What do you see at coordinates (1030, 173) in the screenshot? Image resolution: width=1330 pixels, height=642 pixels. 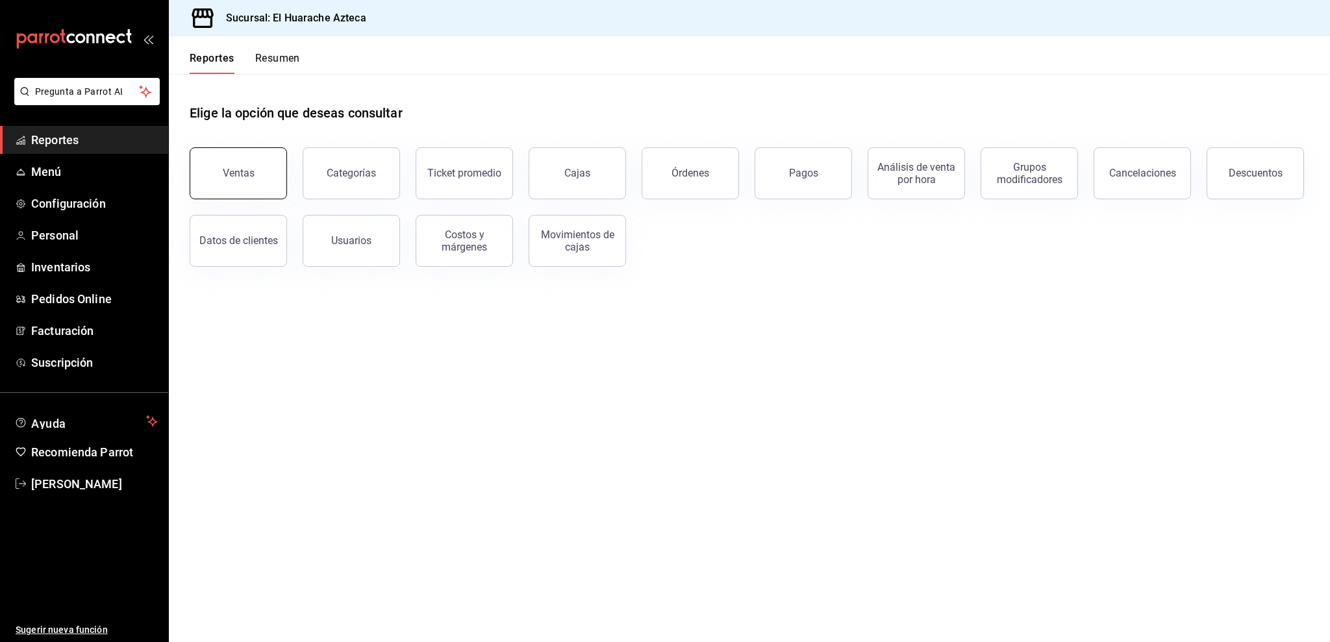 I see `div: Grupos modificadores` at bounding box center [1030, 173].